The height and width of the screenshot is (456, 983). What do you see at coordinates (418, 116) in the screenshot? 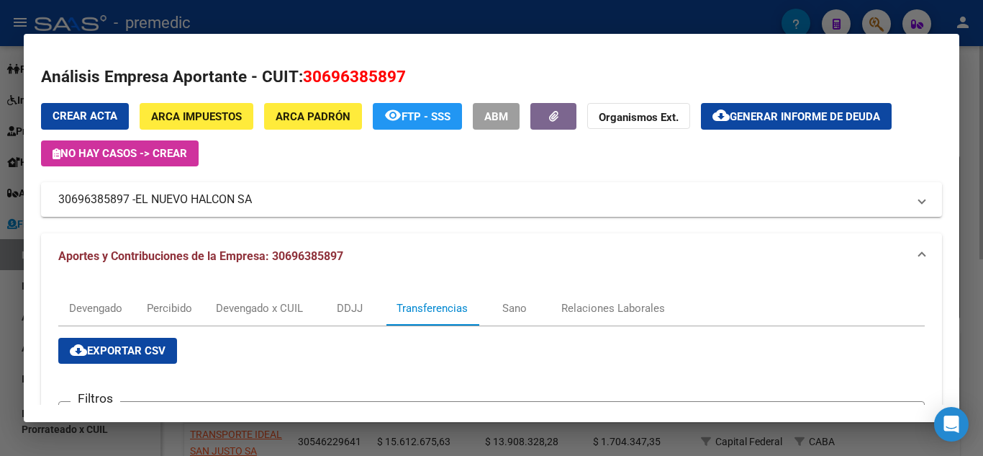
I see `button: FTP - SSS` at bounding box center [418, 116].